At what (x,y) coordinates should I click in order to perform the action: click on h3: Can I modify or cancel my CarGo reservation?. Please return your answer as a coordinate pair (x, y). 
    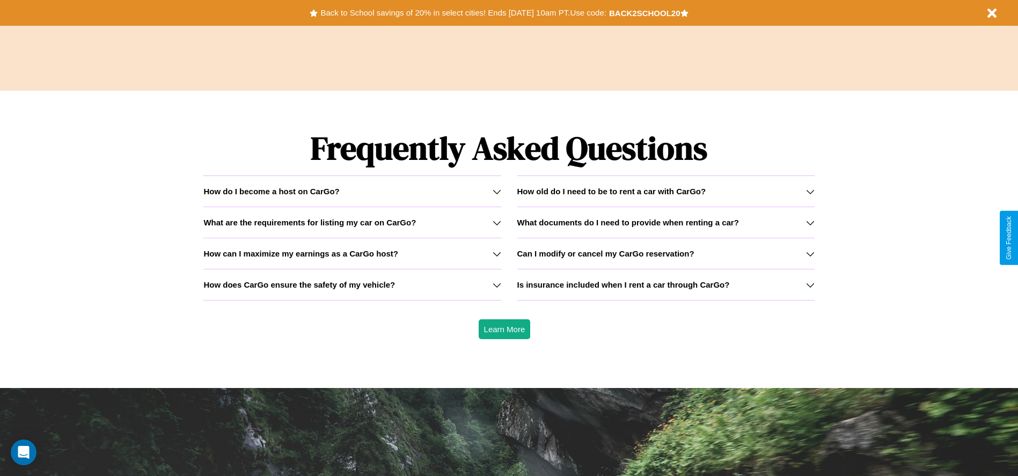
    Looking at the image, I should click on (606, 253).